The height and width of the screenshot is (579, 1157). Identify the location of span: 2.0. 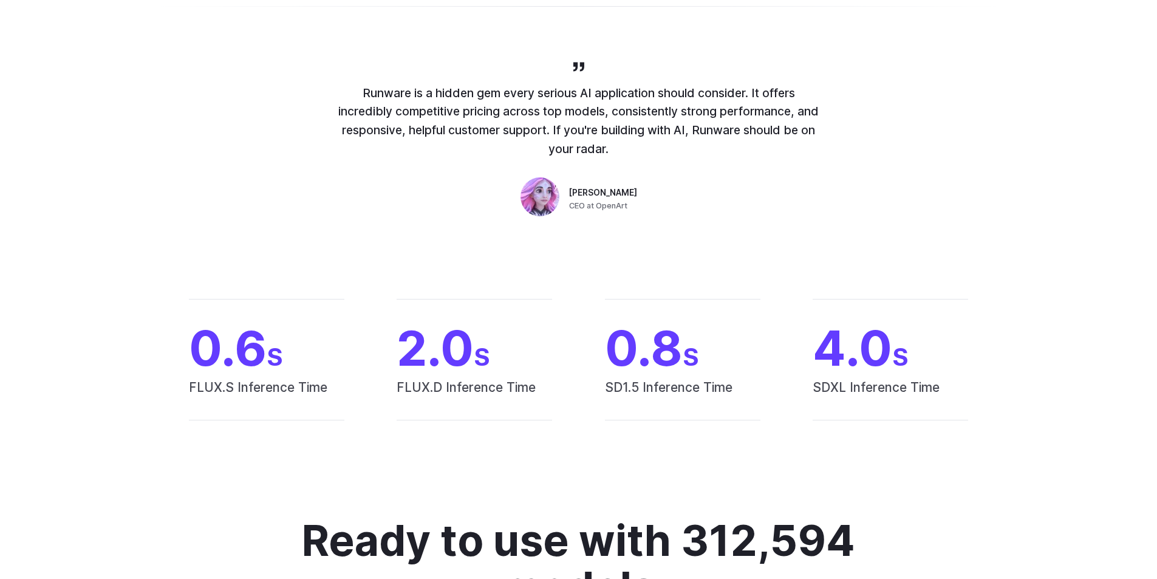
(474, 348).